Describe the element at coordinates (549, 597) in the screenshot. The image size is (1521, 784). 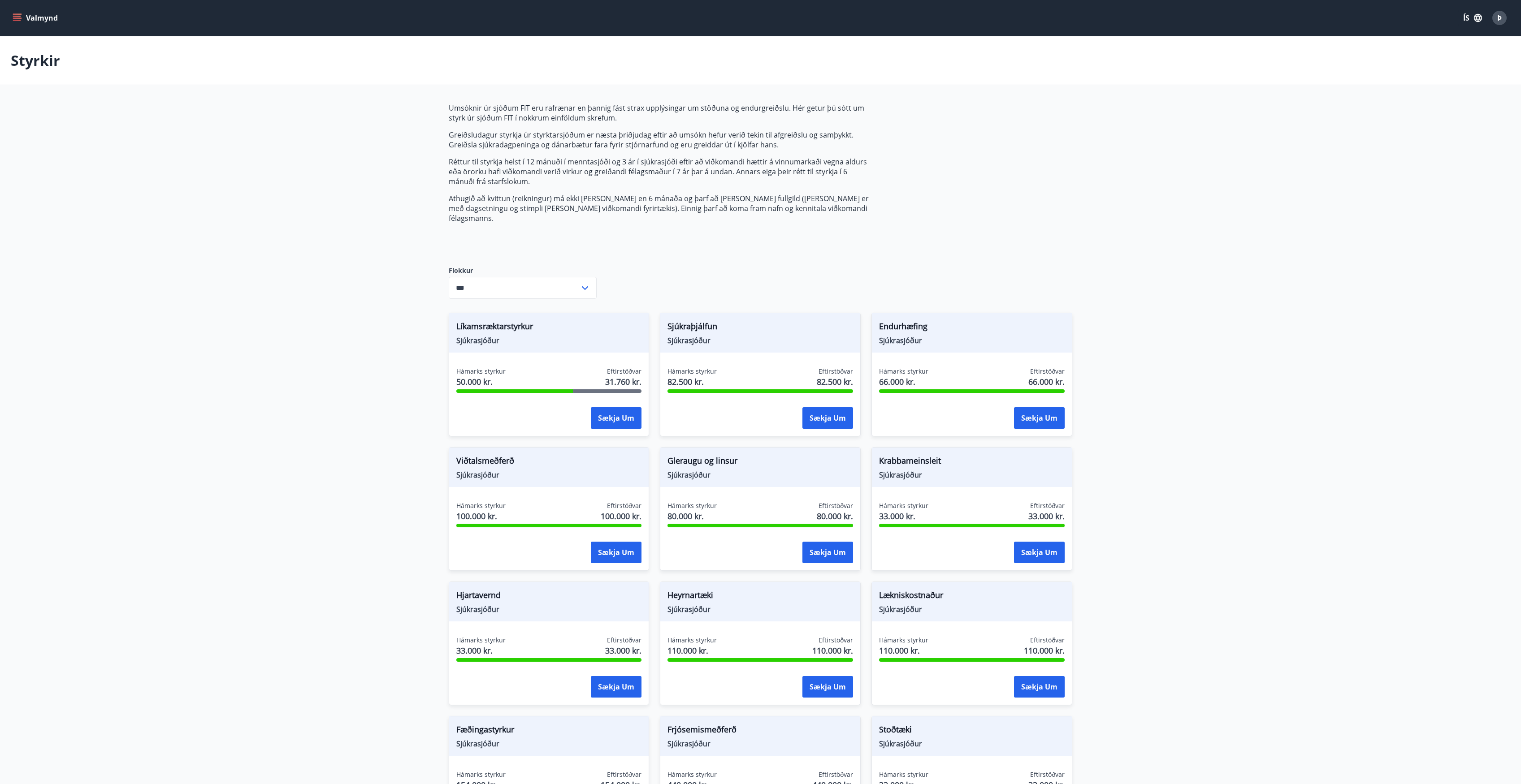
I see `span: Hjartavernd` at that location.